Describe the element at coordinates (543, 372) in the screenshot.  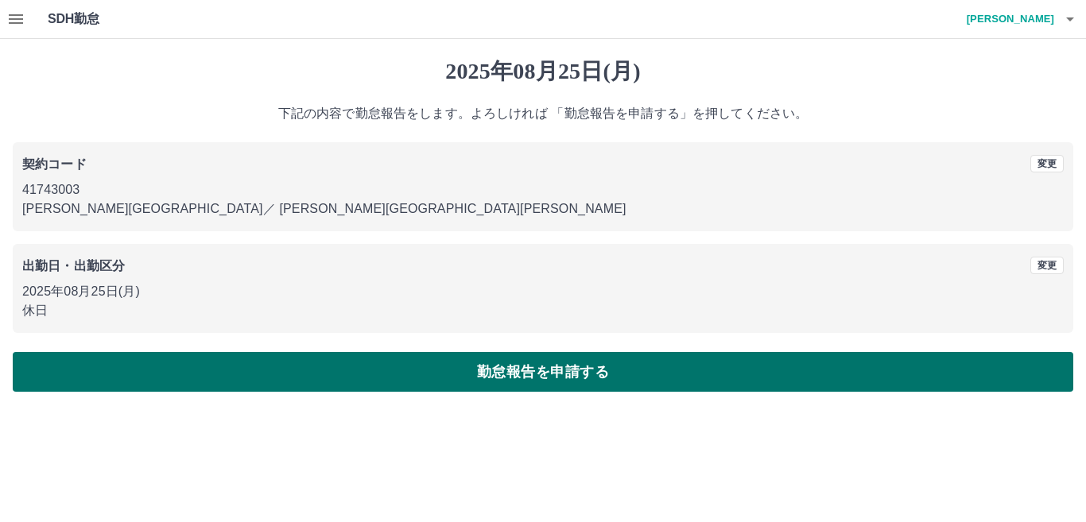
I see `button: 勤怠報告を申請する` at that location.